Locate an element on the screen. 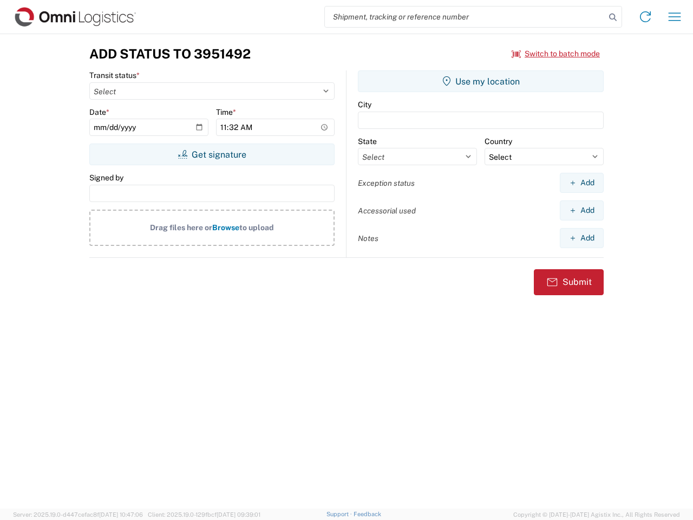  a: Feedback is located at coordinates (367, 514).